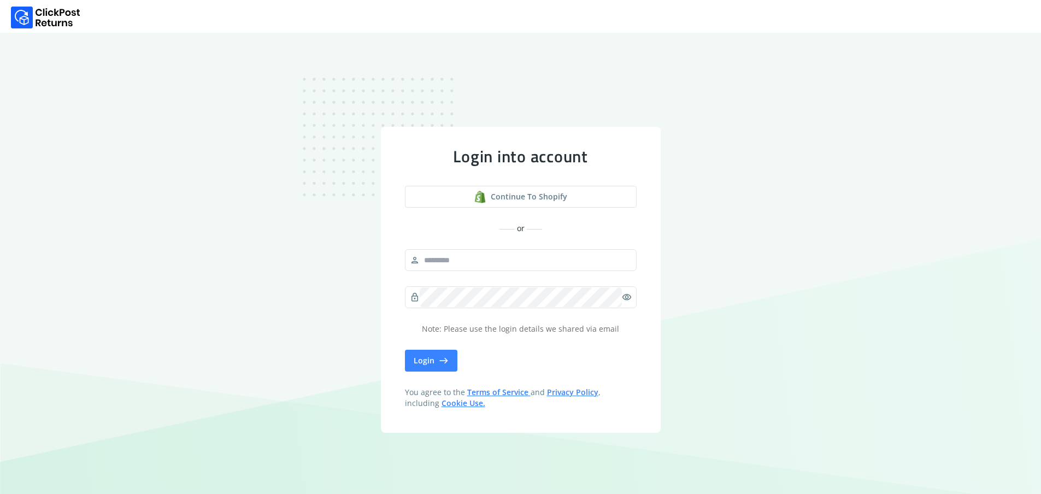  Describe the element at coordinates (573, 392) in the screenshot. I see `a: Privacy Policy` at that location.